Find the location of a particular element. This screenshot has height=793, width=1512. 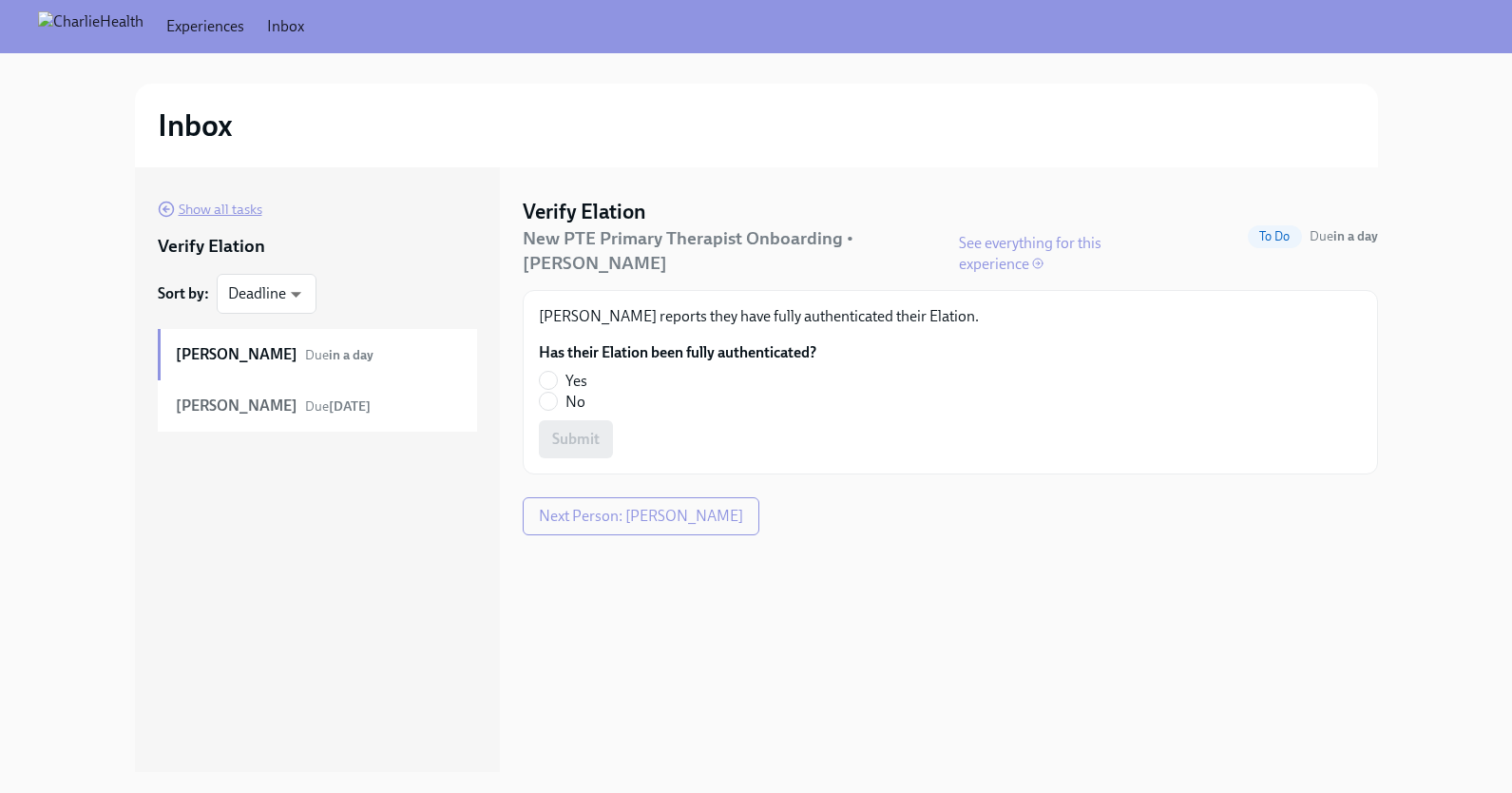

span: To Do is located at coordinates (1274, 236).